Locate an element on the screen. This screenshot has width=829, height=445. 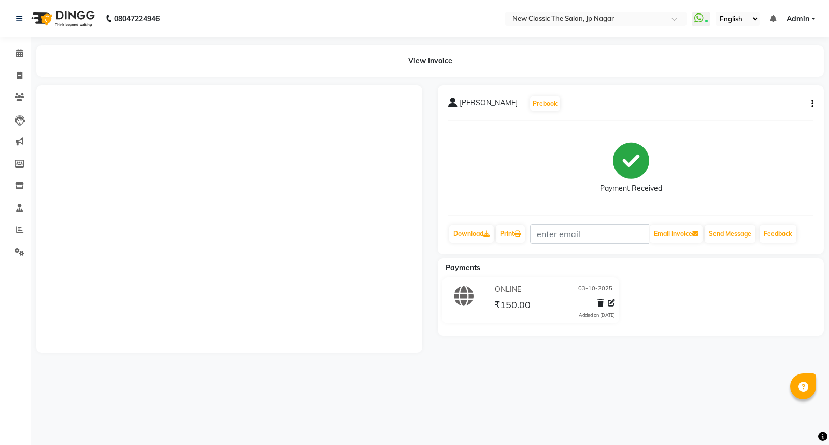
span: Admin is located at coordinates (798, 19).